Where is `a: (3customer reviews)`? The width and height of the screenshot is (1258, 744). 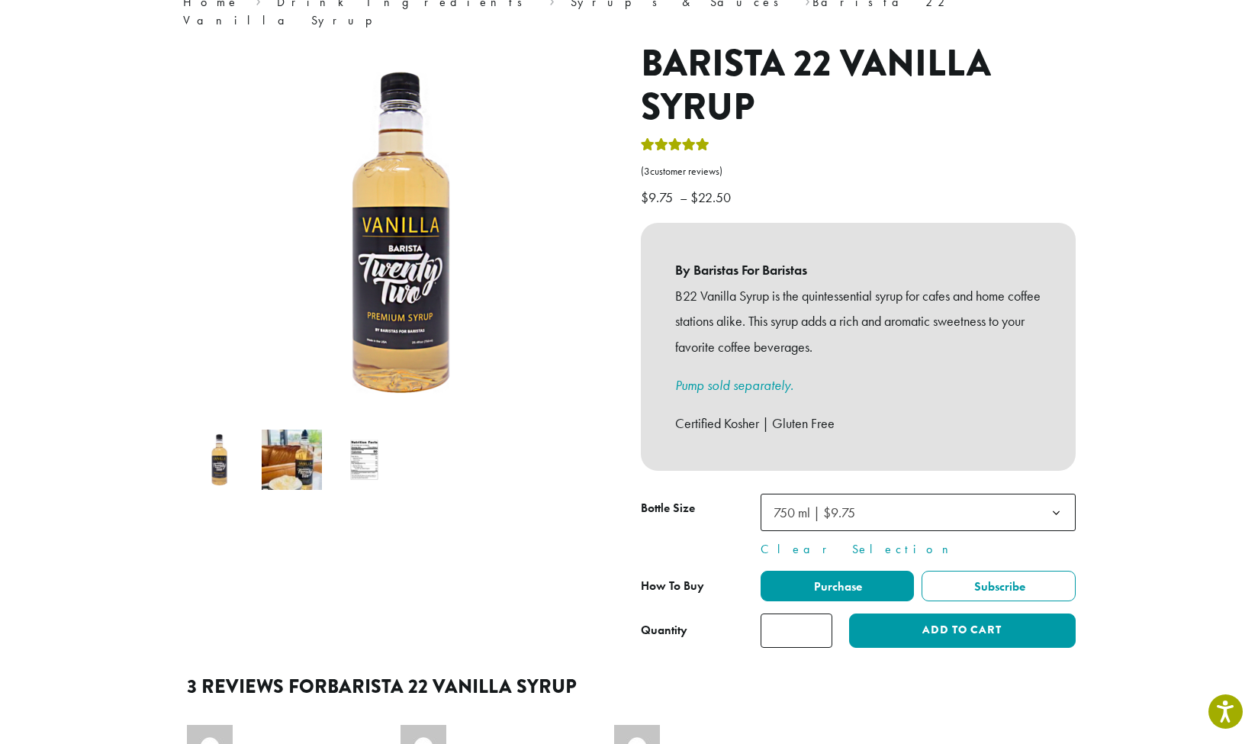
a: (3customer reviews) is located at coordinates (858, 172).